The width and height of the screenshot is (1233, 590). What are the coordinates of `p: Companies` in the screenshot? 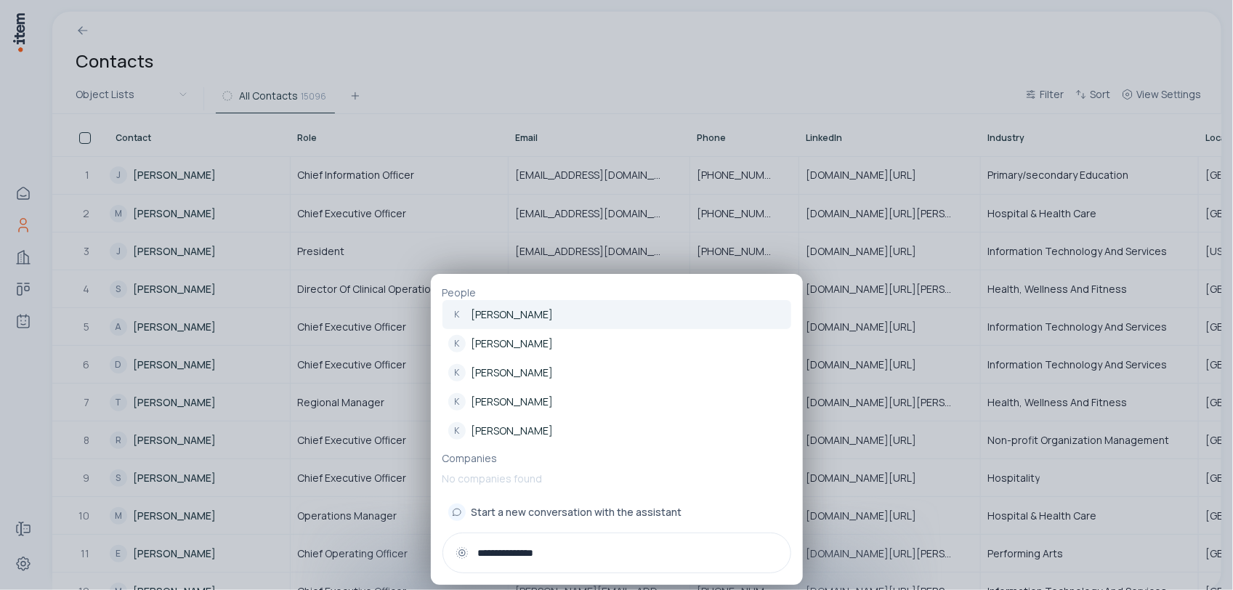 It's located at (617, 459).